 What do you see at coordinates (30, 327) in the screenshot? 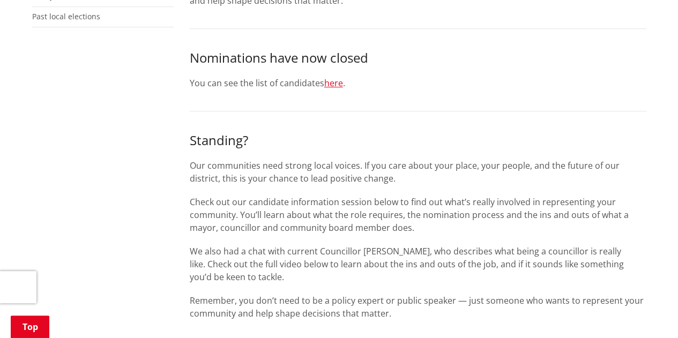
I see `a: Top` at bounding box center [30, 327].